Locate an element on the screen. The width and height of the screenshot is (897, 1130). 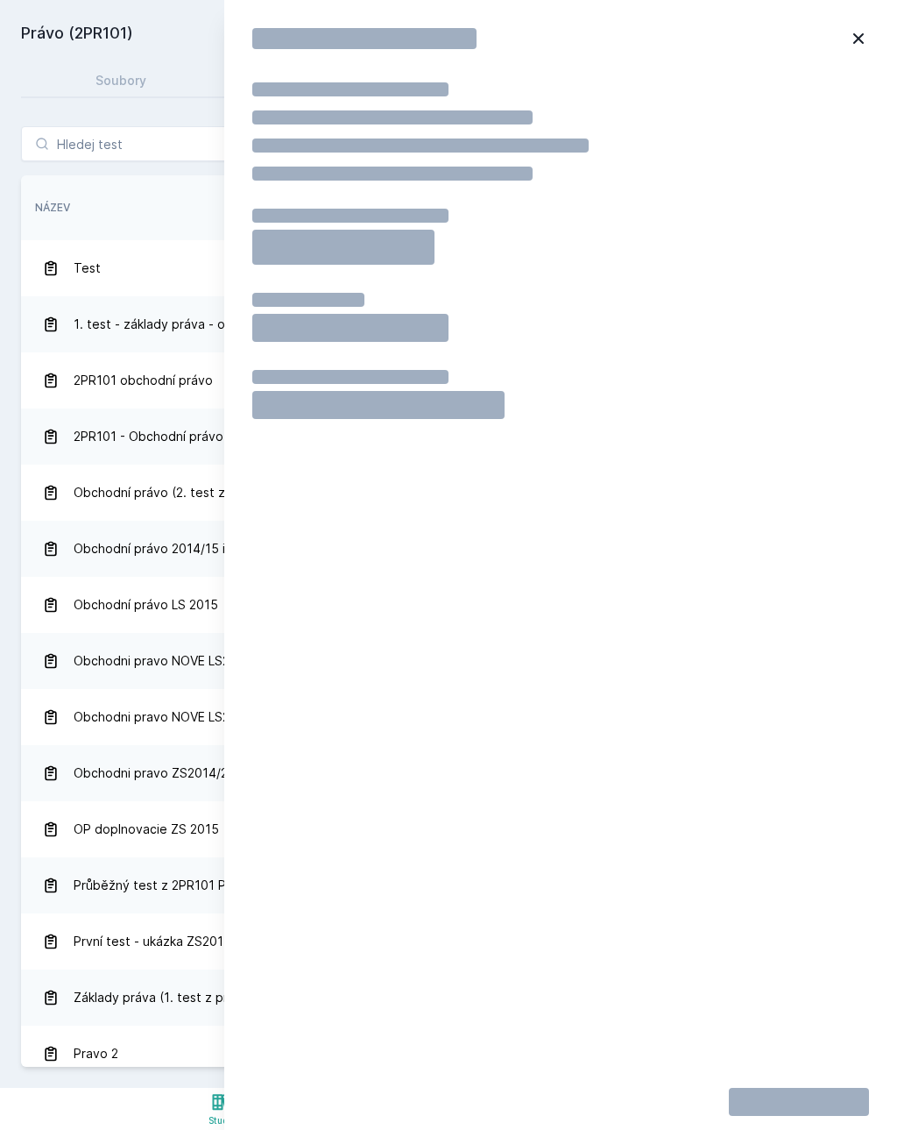
span: Test is located at coordinates (87, 268).